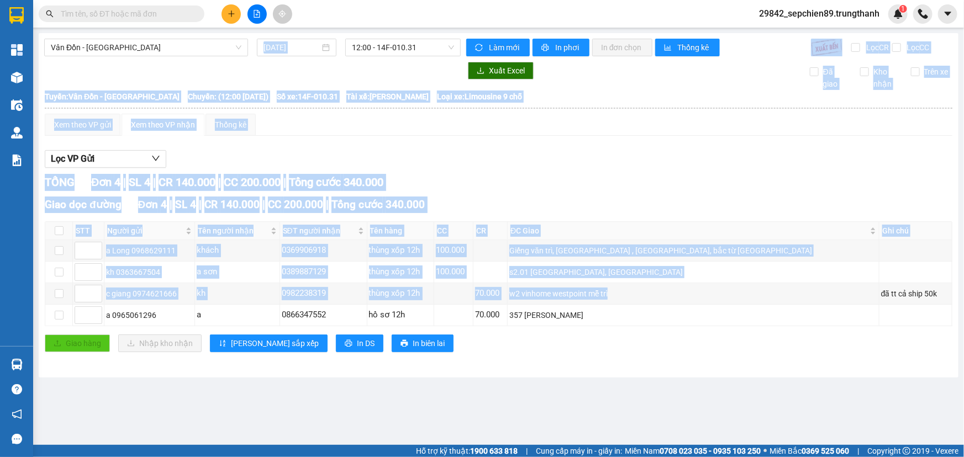  What do you see at coordinates (500, 71) in the screenshot?
I see `button: downloadXuất Excel` at bounding box center [500, 71].